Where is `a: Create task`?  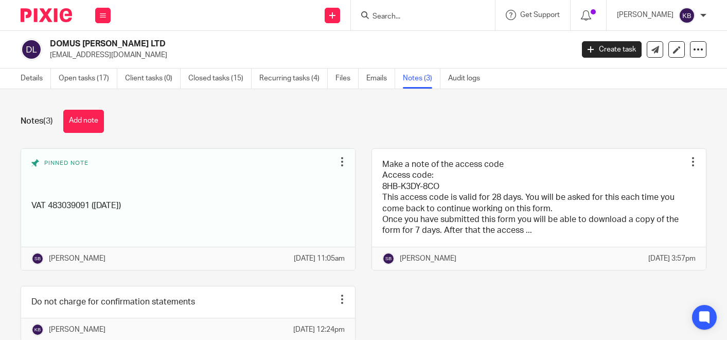 a: Create task is located at coordinates (612, 49).